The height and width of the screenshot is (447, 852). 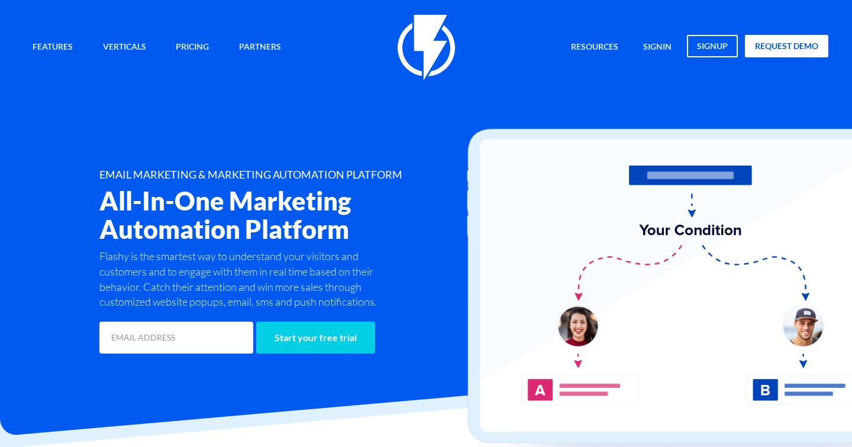 I want to click on input: Start your free trial, so click(x=315, y=338).